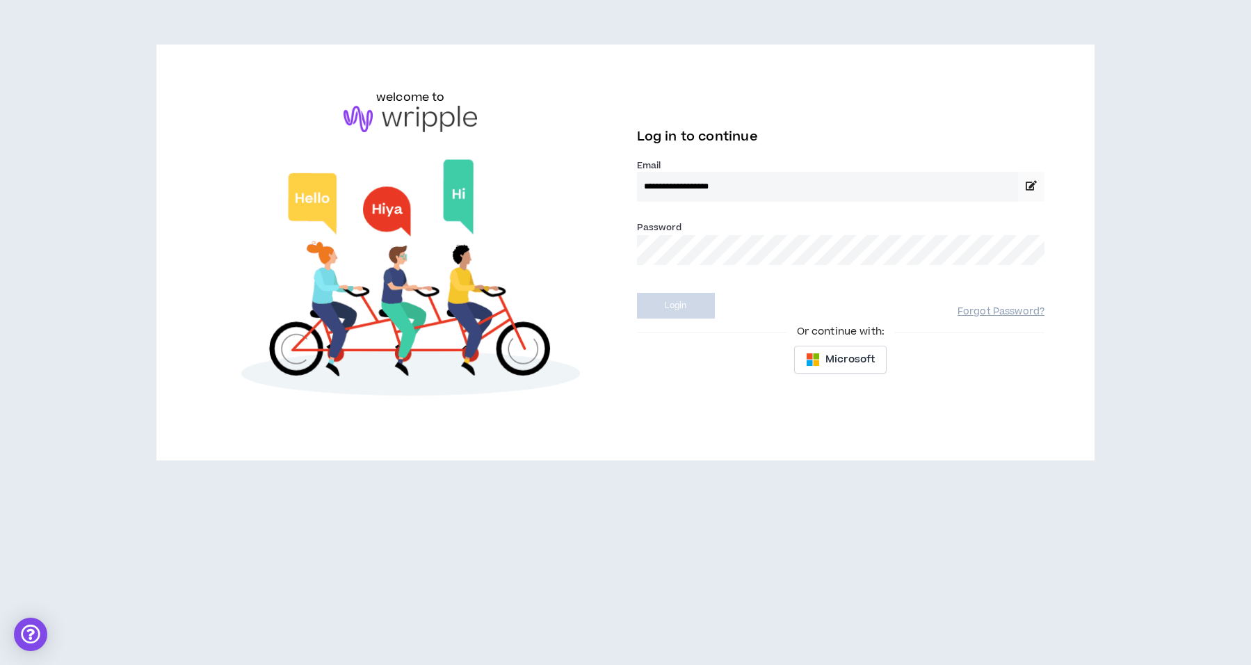  Describe the element at coordinates (410, 281) in the screenshot. I see `img: Welcome to Wripple` at that location.